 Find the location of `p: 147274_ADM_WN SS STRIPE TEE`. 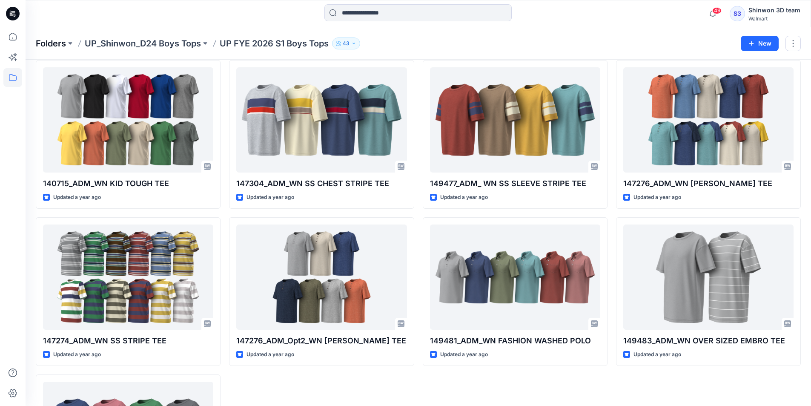

p: 147274_ADM_WN SS STRIPE TEE is located at coordinates (128, 340).